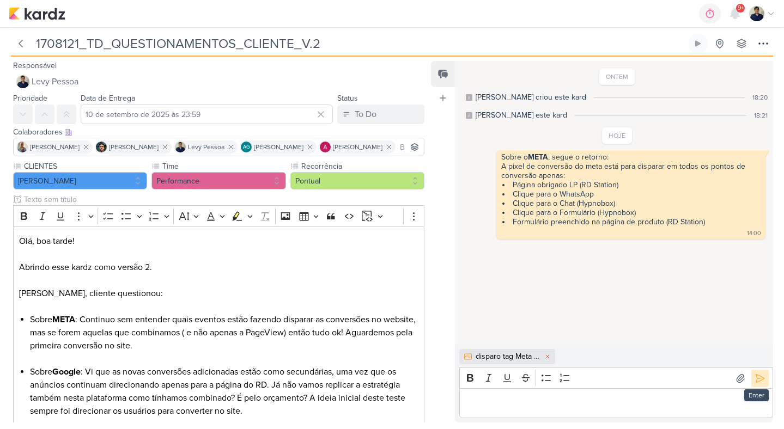  What do you see at coordinates (37, 14) in the screenshot?
I see `img: kardz.app` at bounding box center [37, 14].